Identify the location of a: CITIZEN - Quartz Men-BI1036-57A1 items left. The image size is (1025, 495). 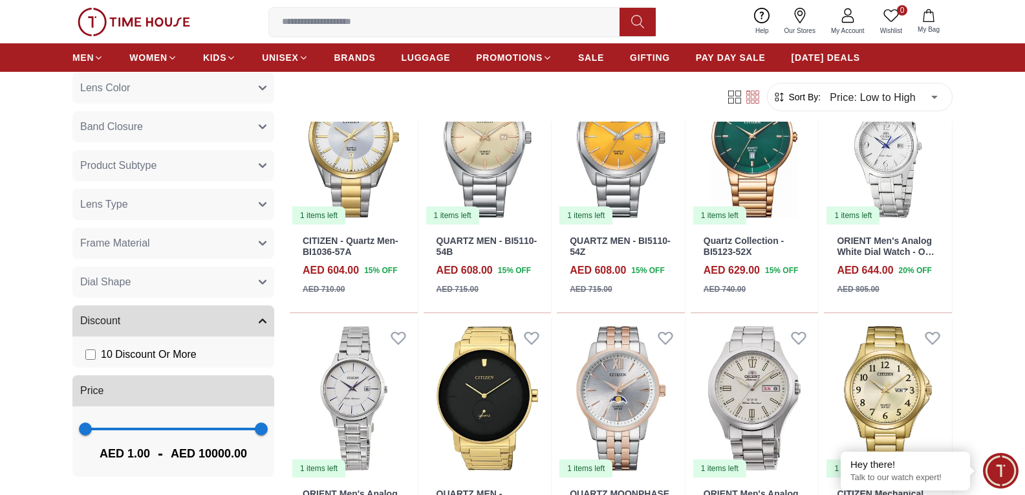
(354, 145).